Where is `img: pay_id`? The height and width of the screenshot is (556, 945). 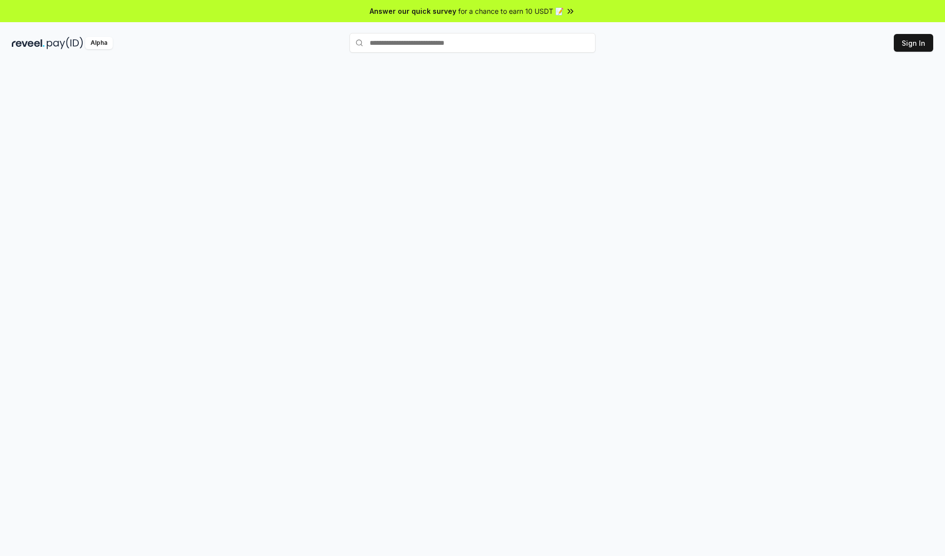 img: pay_id is located at coordinates (65, 43).